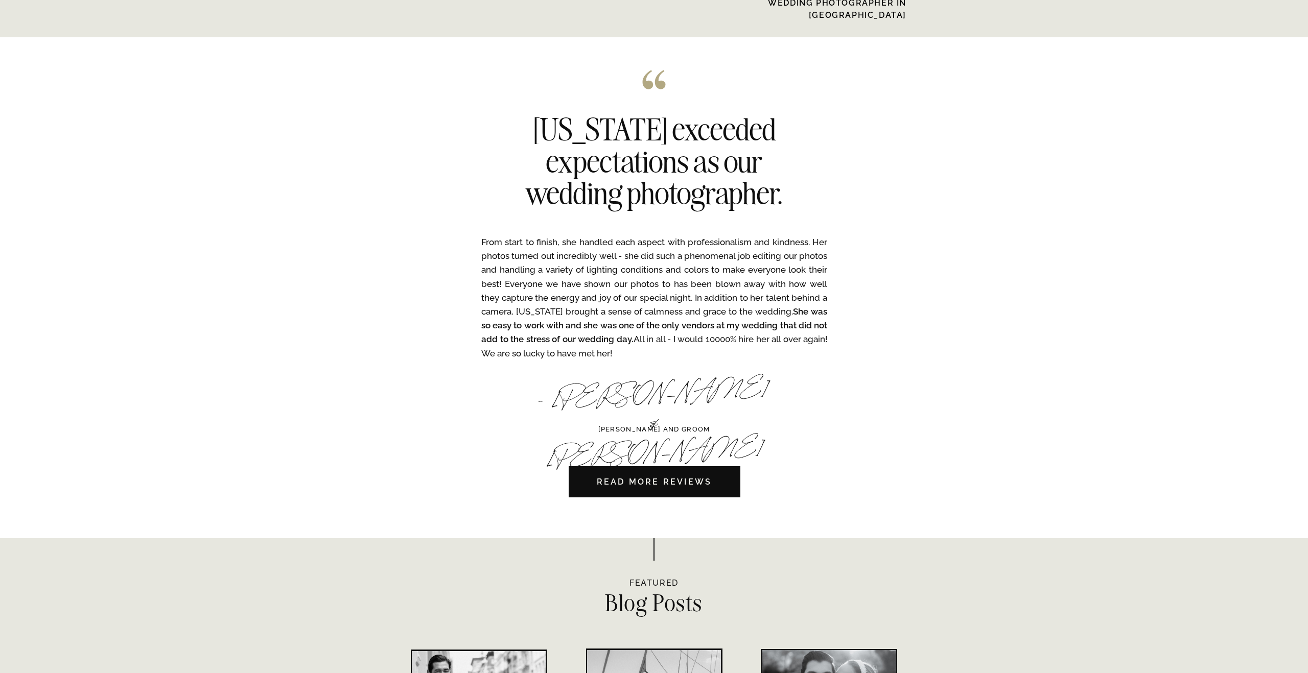  Describe the element at coordinates (654, 482) in the screenshot. I see `nav: READ MORE REVIEWS` at that location.